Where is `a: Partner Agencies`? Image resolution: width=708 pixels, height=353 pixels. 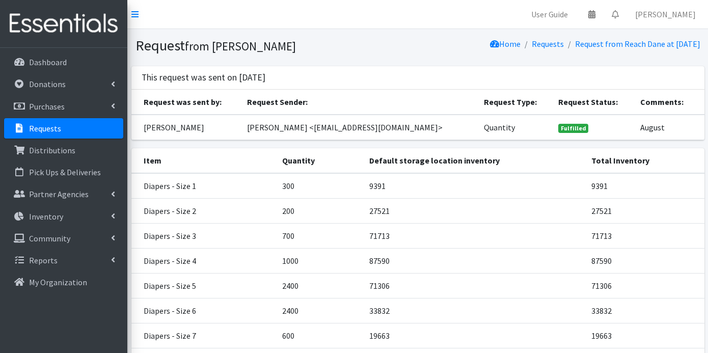 a: Partner Agencies is located at coordinates (64, 194).